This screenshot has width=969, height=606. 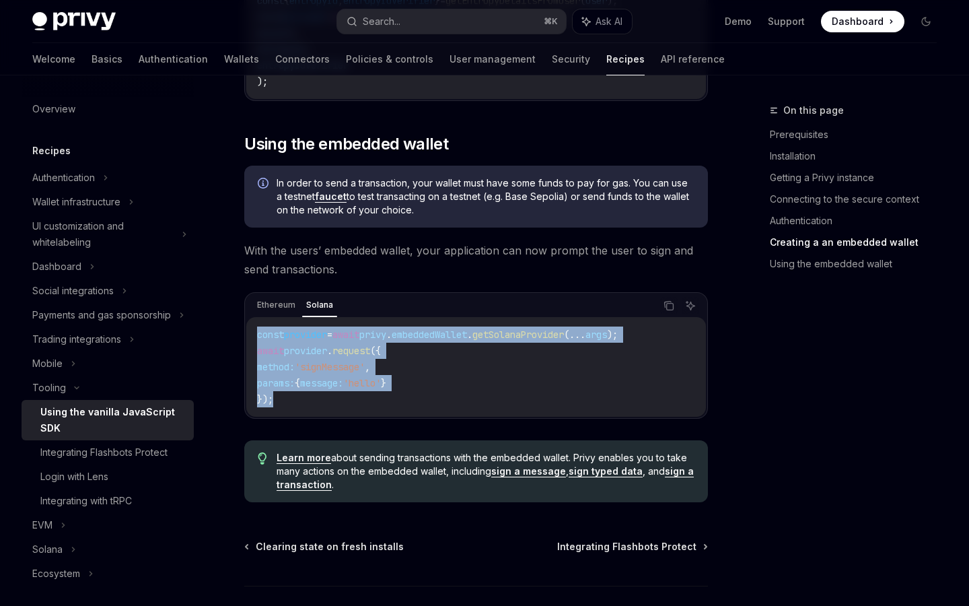 What do you see at coordinates (103, 234) in the screenshot?
I see `div: UI customization and whitelabeling` at bounding box center [103, 234].